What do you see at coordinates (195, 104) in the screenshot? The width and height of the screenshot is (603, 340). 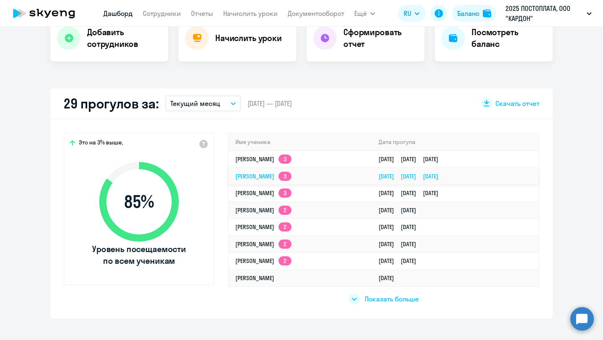 I see `p: Текущий месяц` at bounding box center [195, 104].